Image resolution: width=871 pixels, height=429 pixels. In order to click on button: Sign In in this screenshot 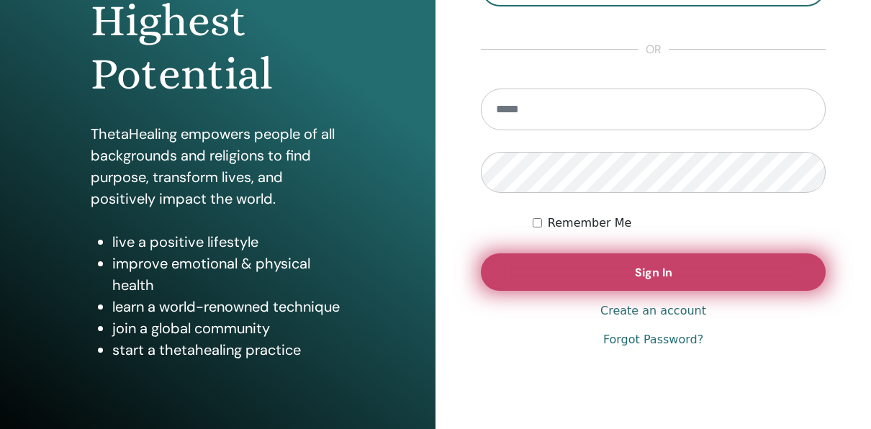, I will do `click(653, 272)`.